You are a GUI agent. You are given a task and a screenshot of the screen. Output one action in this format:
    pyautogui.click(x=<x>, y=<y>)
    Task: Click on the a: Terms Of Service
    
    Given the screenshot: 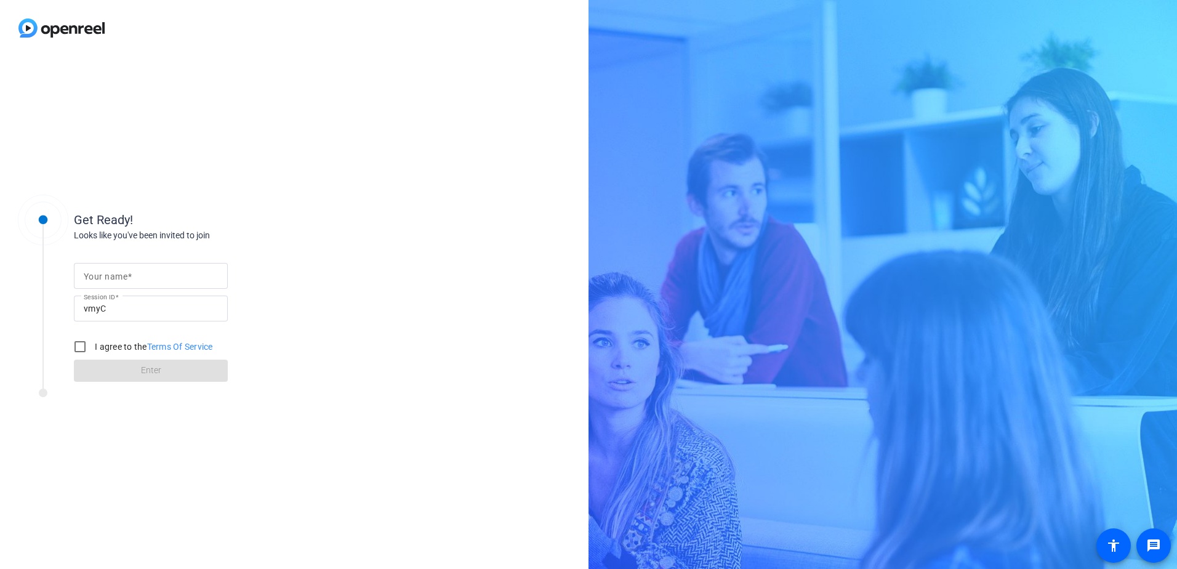 What is the action you would take?
    pyautogui.click(x=180, y=346)
    